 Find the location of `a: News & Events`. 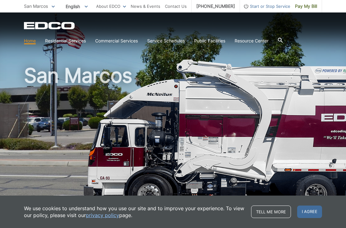

a: News & Events is located at coordinates (145, 6).